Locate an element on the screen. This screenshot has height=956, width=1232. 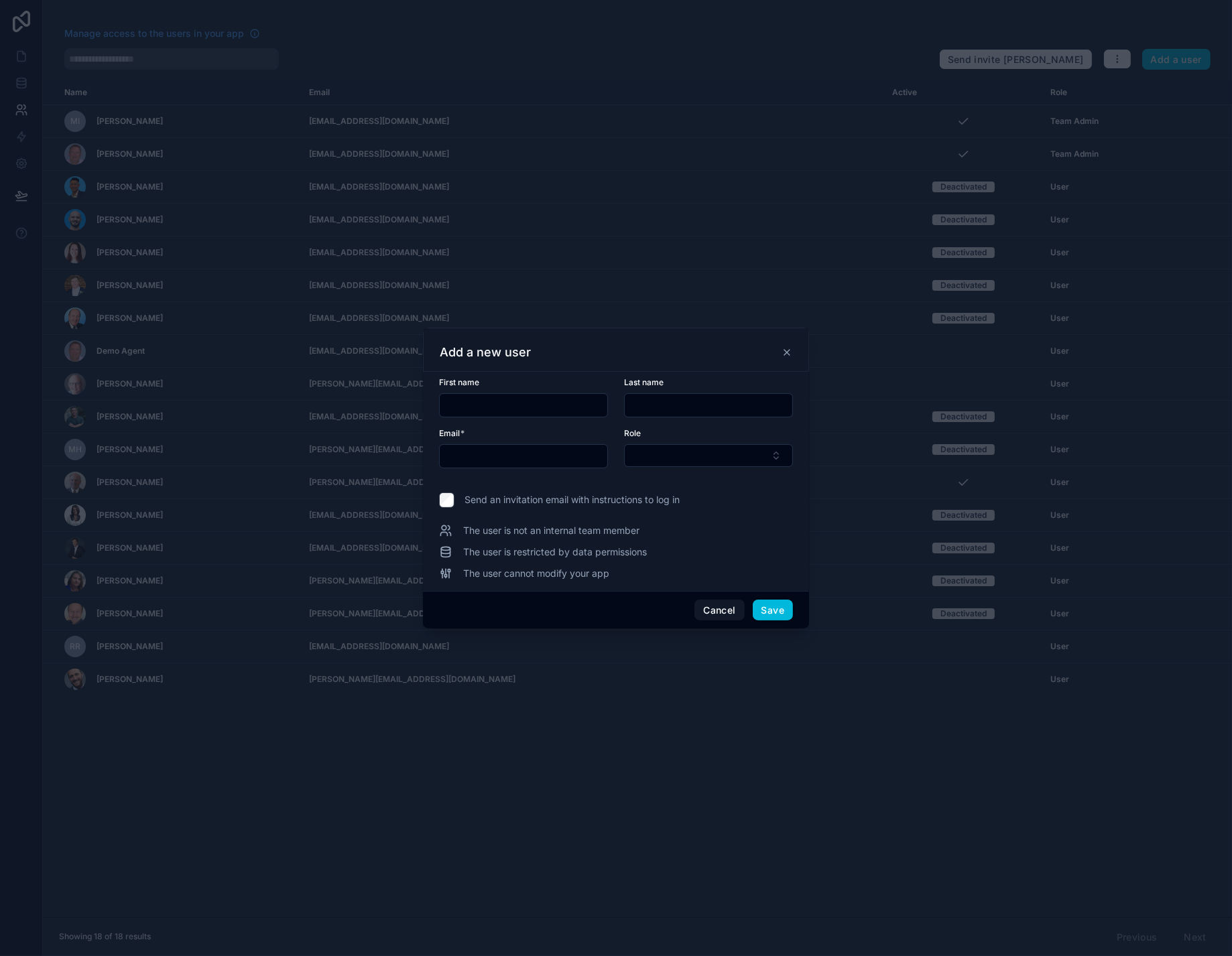
button: Select Button is located at coordinates (709, 455).